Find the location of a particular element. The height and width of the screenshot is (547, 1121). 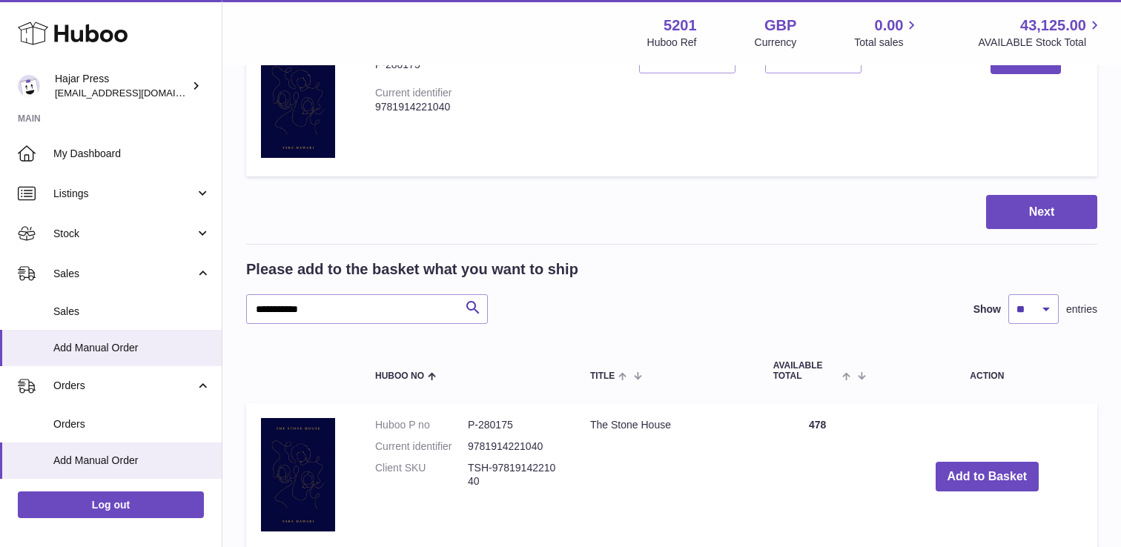

span: entries is located at coordinates (1082, 309).